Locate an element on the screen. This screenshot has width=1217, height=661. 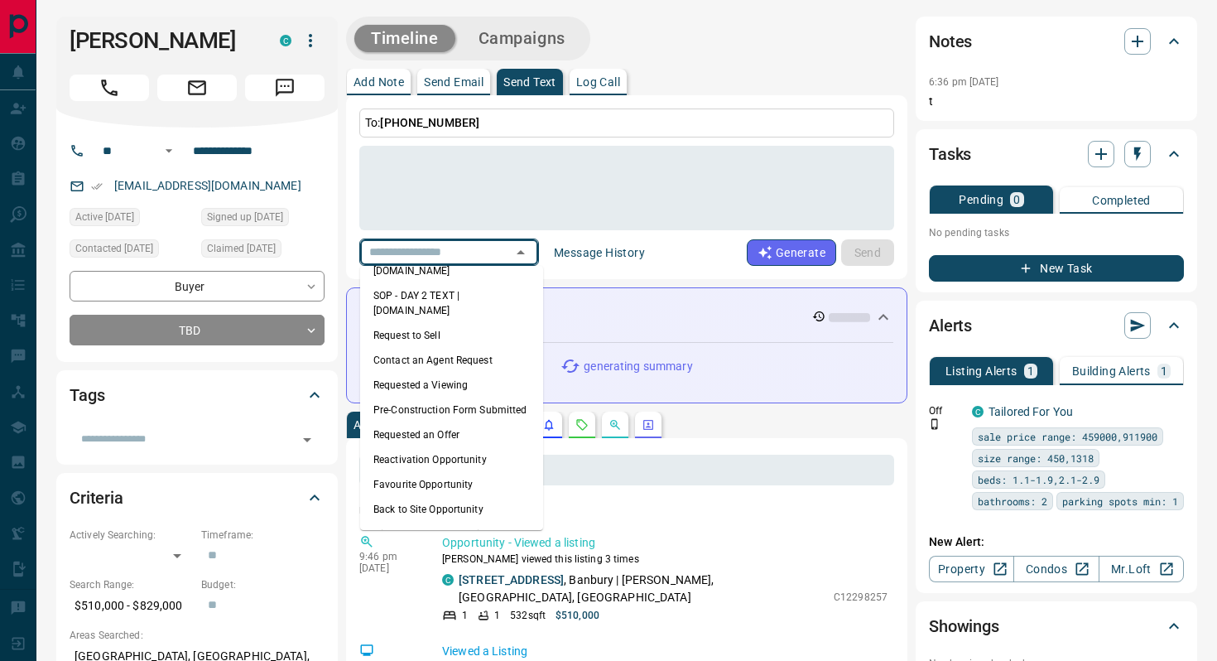
div: Showings is located at coordinates (1057, 626).